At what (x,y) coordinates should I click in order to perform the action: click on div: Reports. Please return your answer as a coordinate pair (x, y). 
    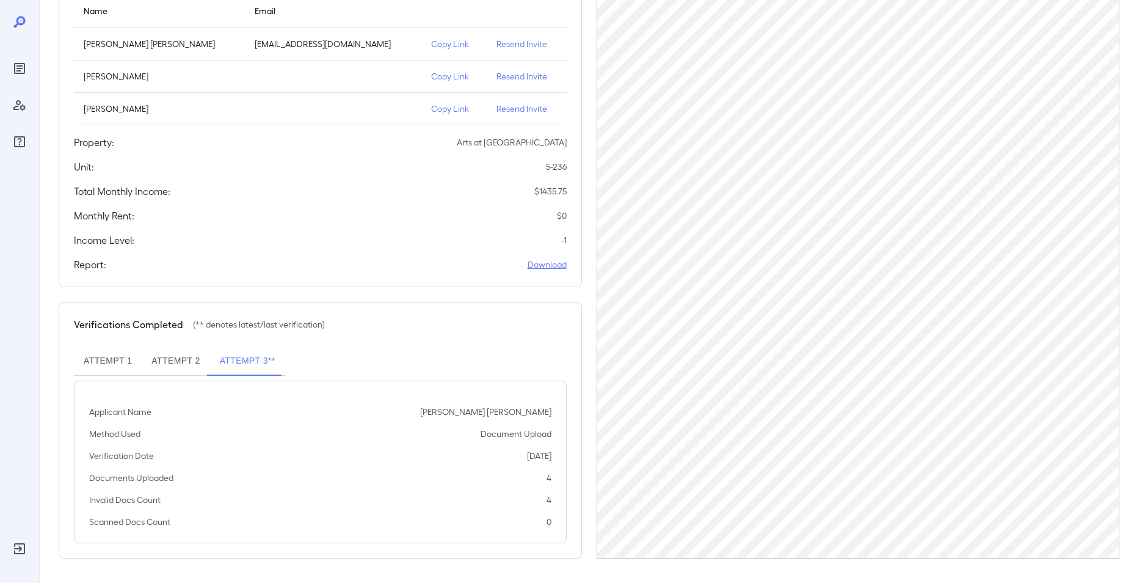
    Looking at the image, I should click on (20, 68).